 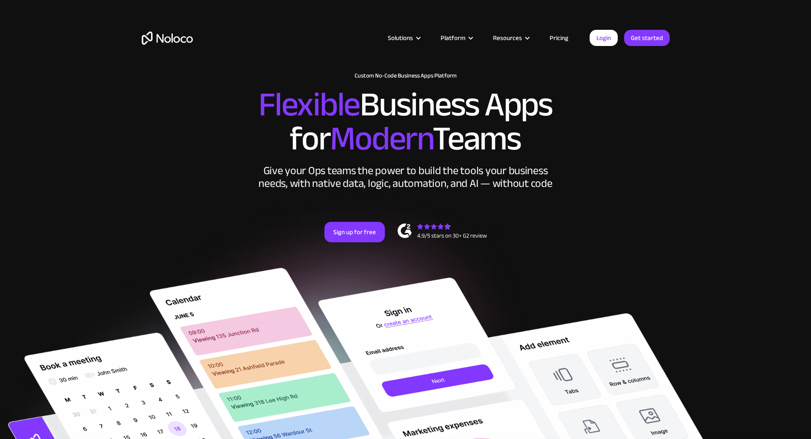 I want to click on a: Sign up for free, so click(x=355, y=232).